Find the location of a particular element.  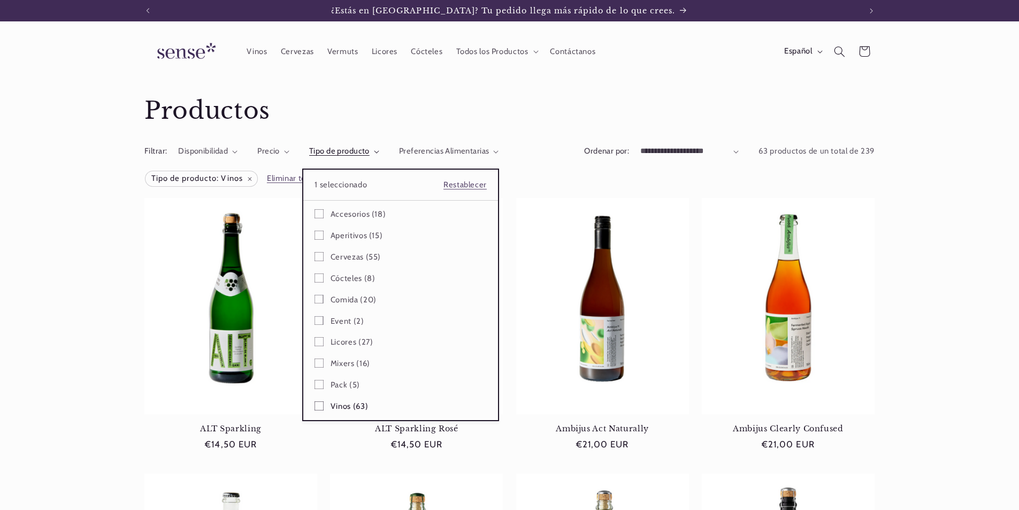

a: Cócteles is located at coordinates (427, 51).